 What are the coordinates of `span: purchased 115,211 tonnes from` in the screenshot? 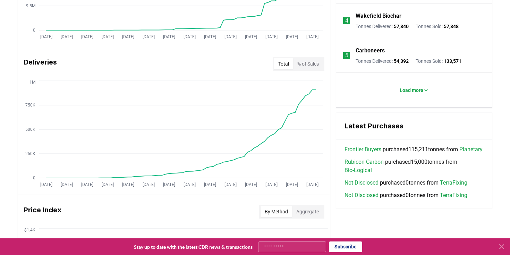 It's located at (414, 150).